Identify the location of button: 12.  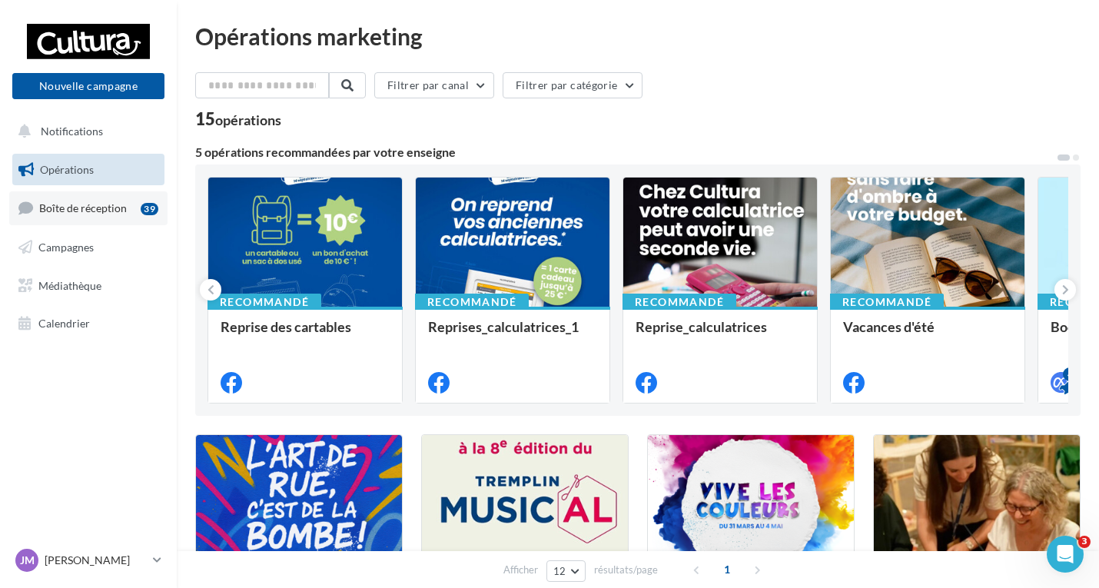
(566, 571).